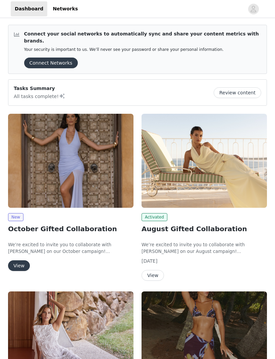 The width and height of the screenshot is (275, 359). I want to click on a: Dashboard, so click(29, 9).